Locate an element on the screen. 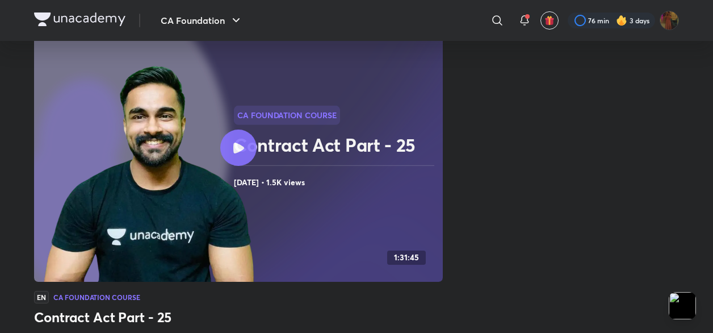 The height and width of the screenshot is (333, 713). span: EN is located at coordinates (41, 297).